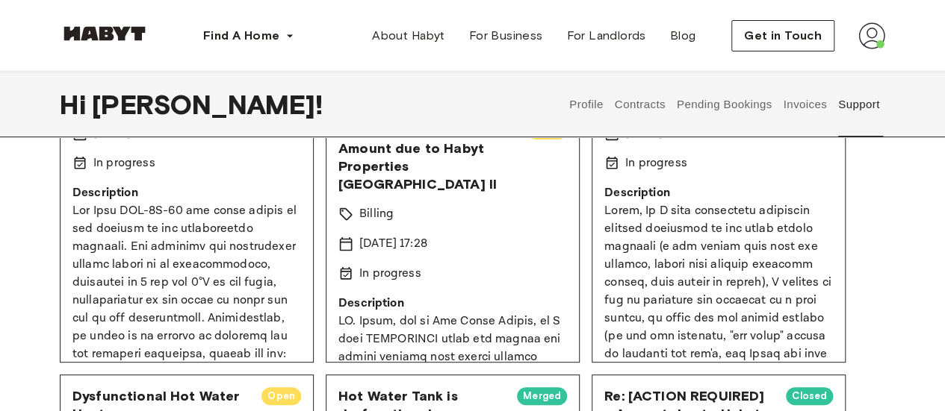 Image resolution: width=945 pixels, height=411 pixels. What do you see at coordinates (871, 36) in the screenshot?
I see `img: avatar` at bounding box center [871, 36].